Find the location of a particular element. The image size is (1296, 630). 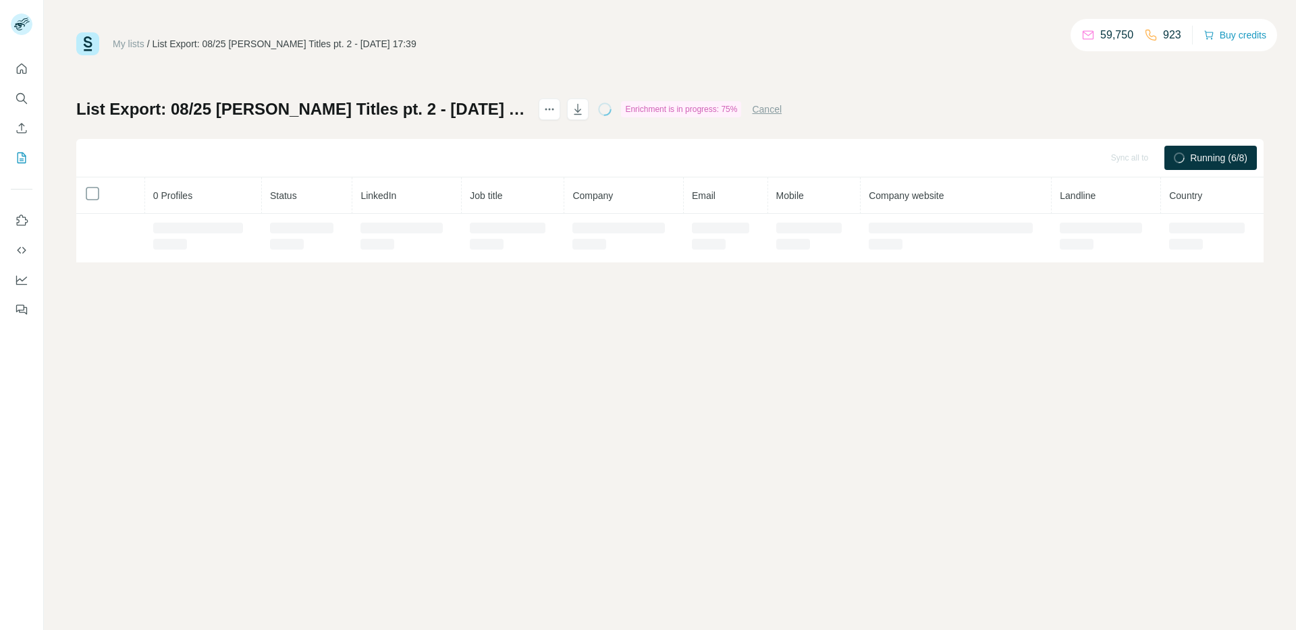

button: Enrich CSV is located at coordinates (22, 128).